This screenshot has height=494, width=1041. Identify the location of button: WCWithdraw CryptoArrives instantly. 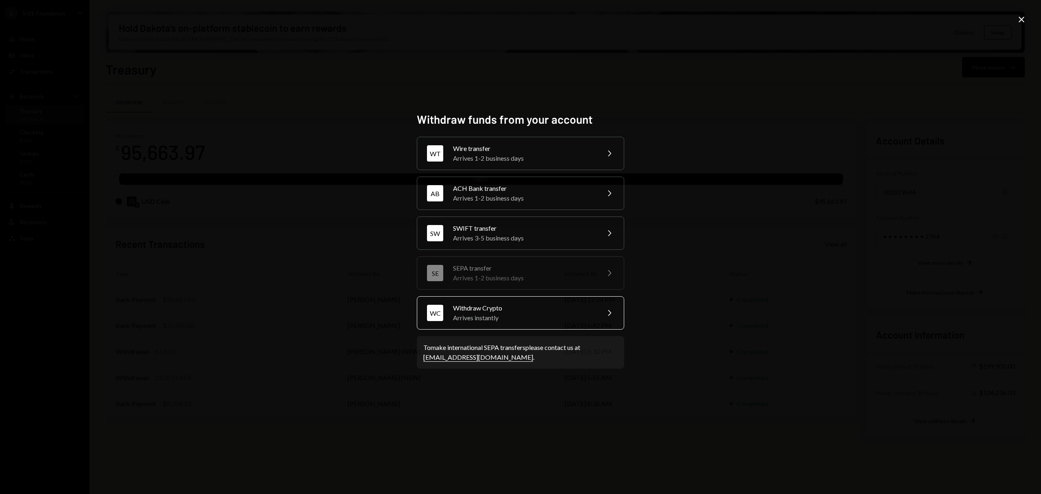
(521, 313).